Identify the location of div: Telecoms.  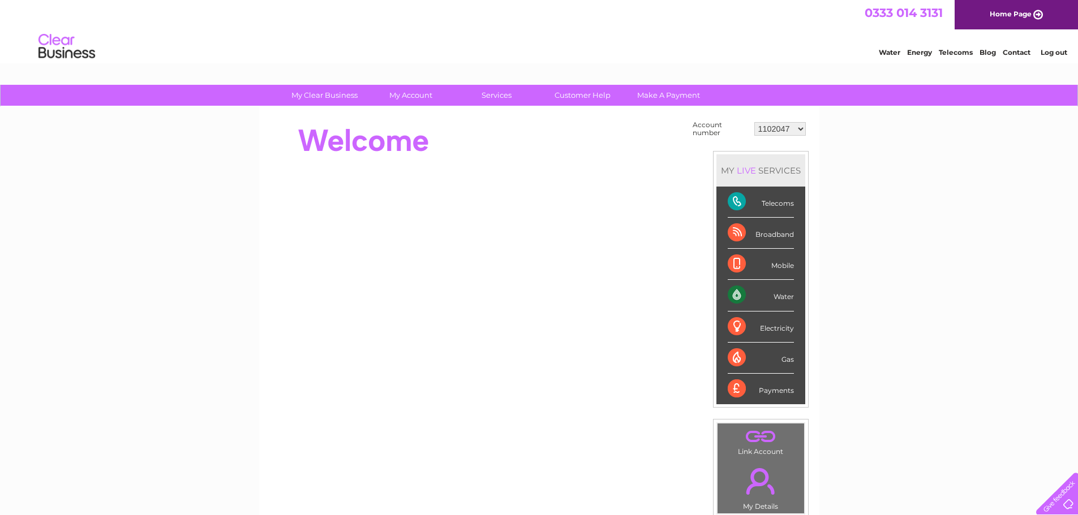
(760, 202).